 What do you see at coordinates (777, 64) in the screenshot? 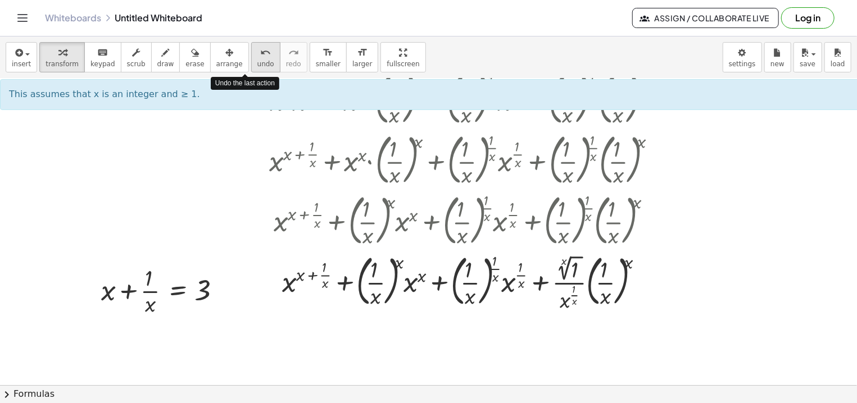
I see `span: new` at bounding box center [777, 64].